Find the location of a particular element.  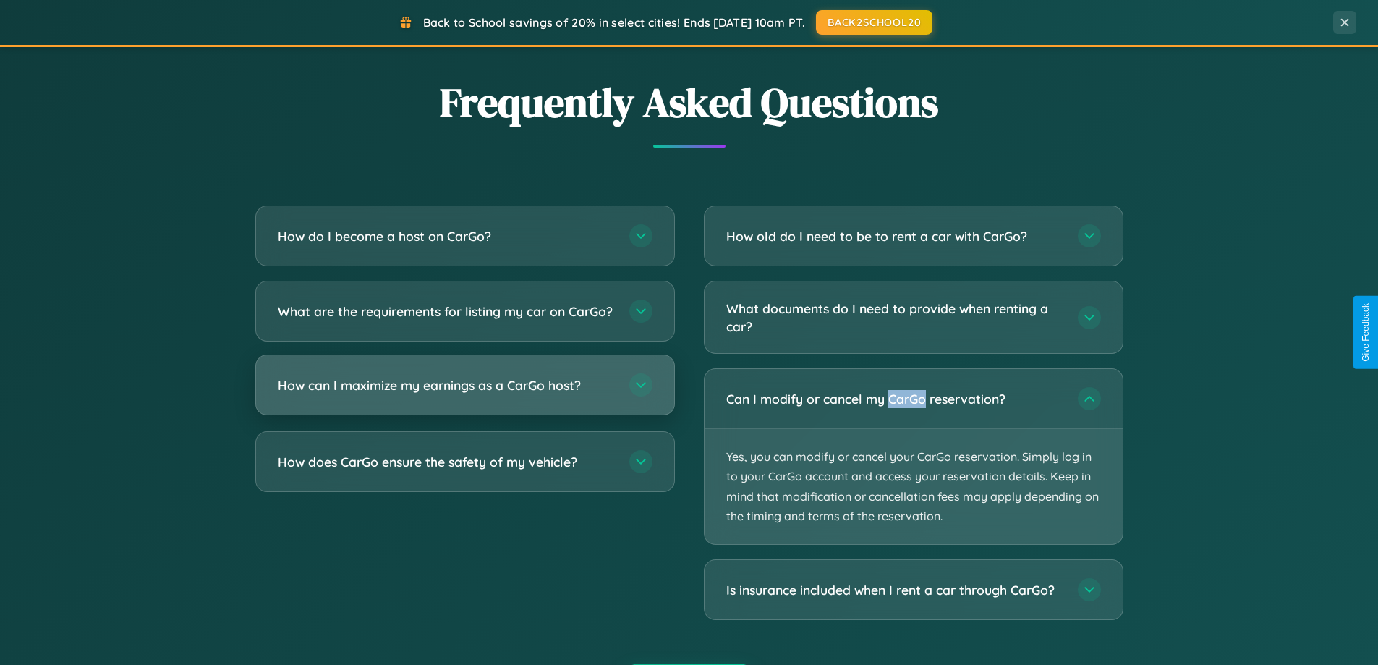

h3: How do I become a host on CarGo? is located at coordinates (446, 236).